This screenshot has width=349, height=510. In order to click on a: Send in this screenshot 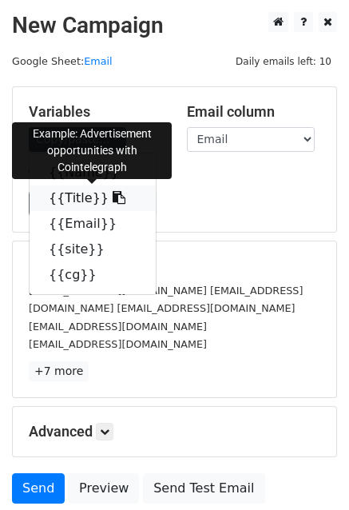, I will do `click(38, 488)`.